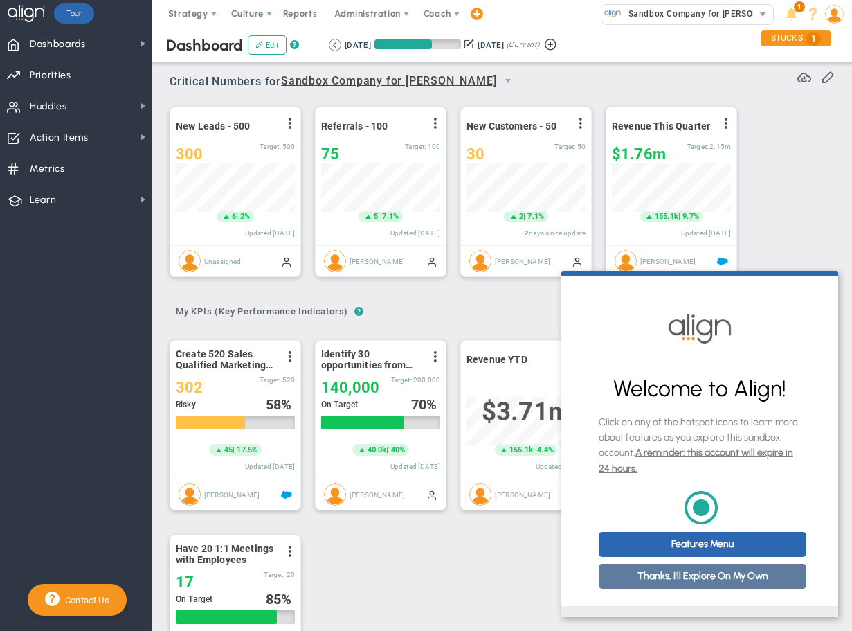 This screenshot has width=852, height=631. I want to click on span: days since update, so click(557, 233).